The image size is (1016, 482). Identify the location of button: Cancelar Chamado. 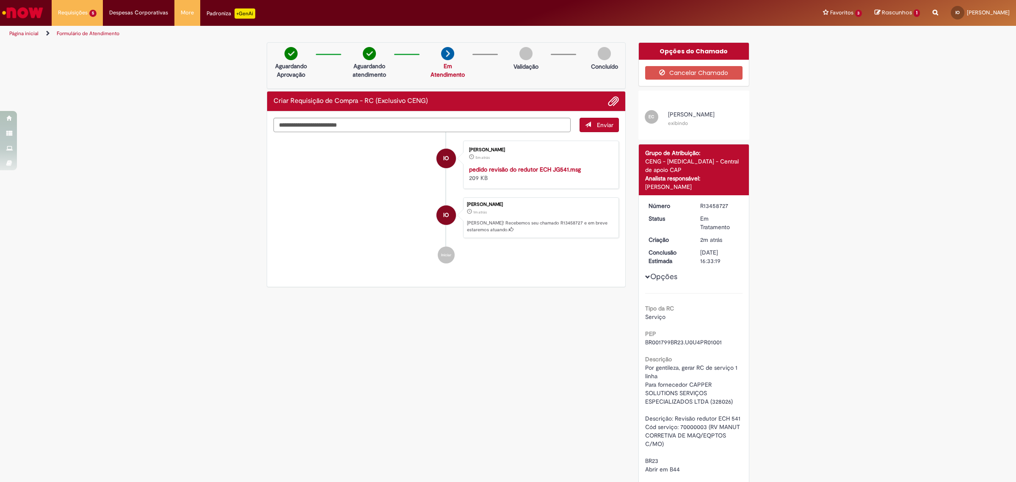
(694, 73).